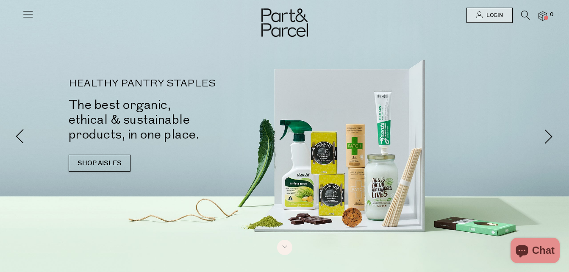 The width and height of the screenshot is (569, 272). What do you see at coordinates (552, 15) in the screenshot?
I see `span: 0` at bounding box center [552, 15].